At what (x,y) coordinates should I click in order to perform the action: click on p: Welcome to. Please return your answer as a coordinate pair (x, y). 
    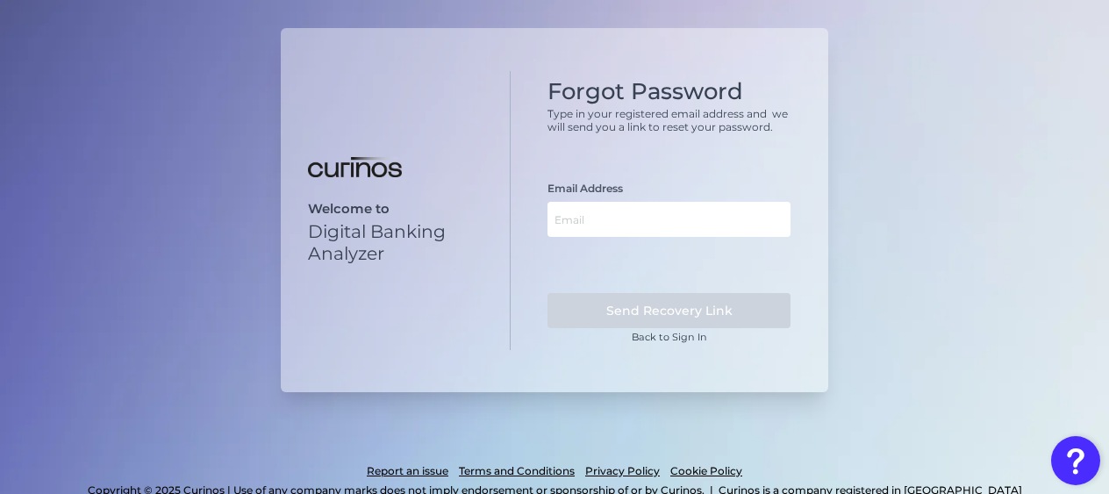
    Looking at the image, I should click on (401, 209).